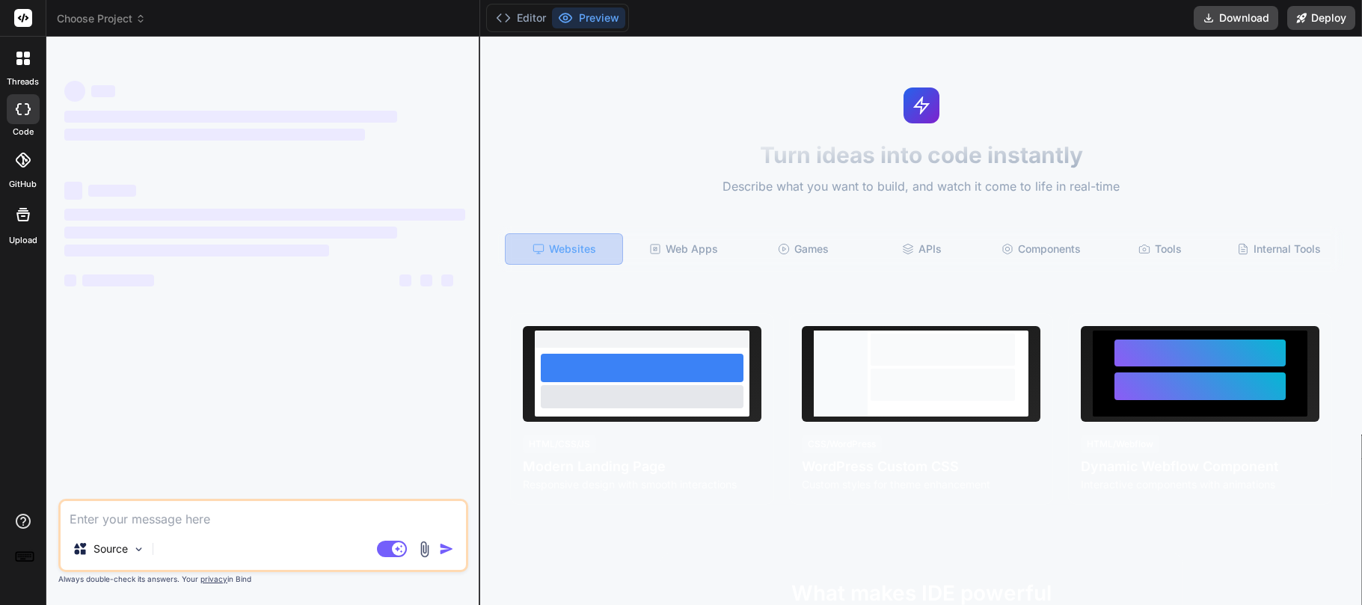  I want to click on p: Custom styles for theme enhancement, so click(920, 485).